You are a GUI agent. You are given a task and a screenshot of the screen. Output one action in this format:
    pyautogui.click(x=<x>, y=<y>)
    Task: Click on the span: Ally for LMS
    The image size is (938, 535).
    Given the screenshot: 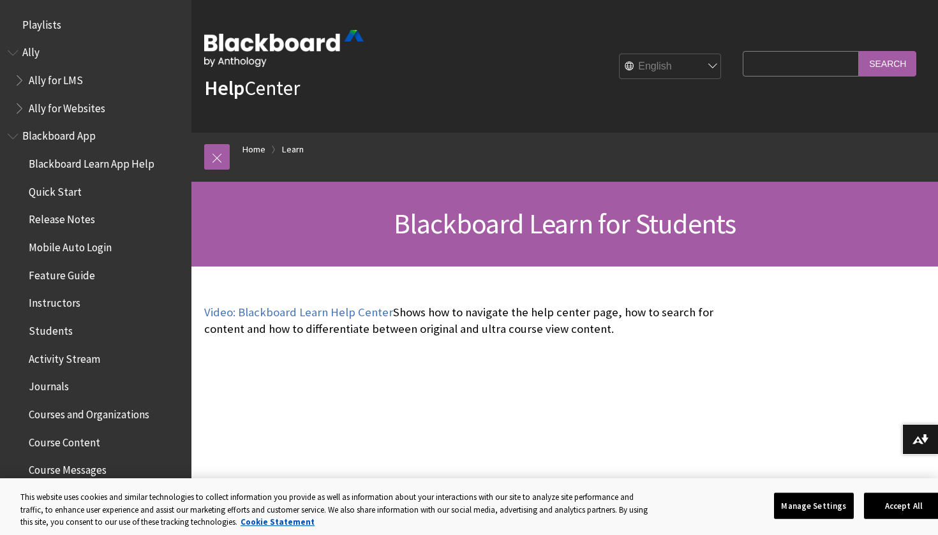 What is the action you would take?
    pyautogui.click(x=56, y=78)
    